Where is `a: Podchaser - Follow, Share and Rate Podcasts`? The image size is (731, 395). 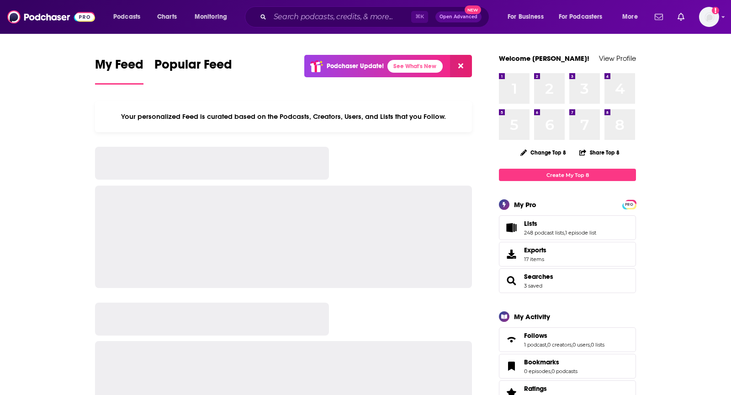
a: Podchaser - Follow, Share and Rate Podcasts is located at coordinates (51, 17).